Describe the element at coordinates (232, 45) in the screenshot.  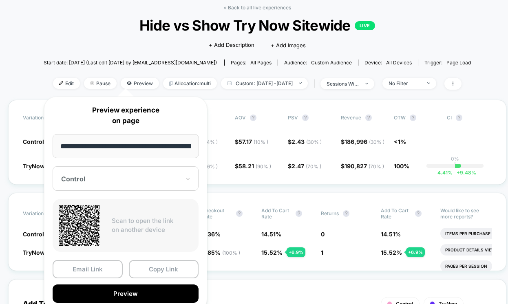
I see `span: + Add Description` at that location.